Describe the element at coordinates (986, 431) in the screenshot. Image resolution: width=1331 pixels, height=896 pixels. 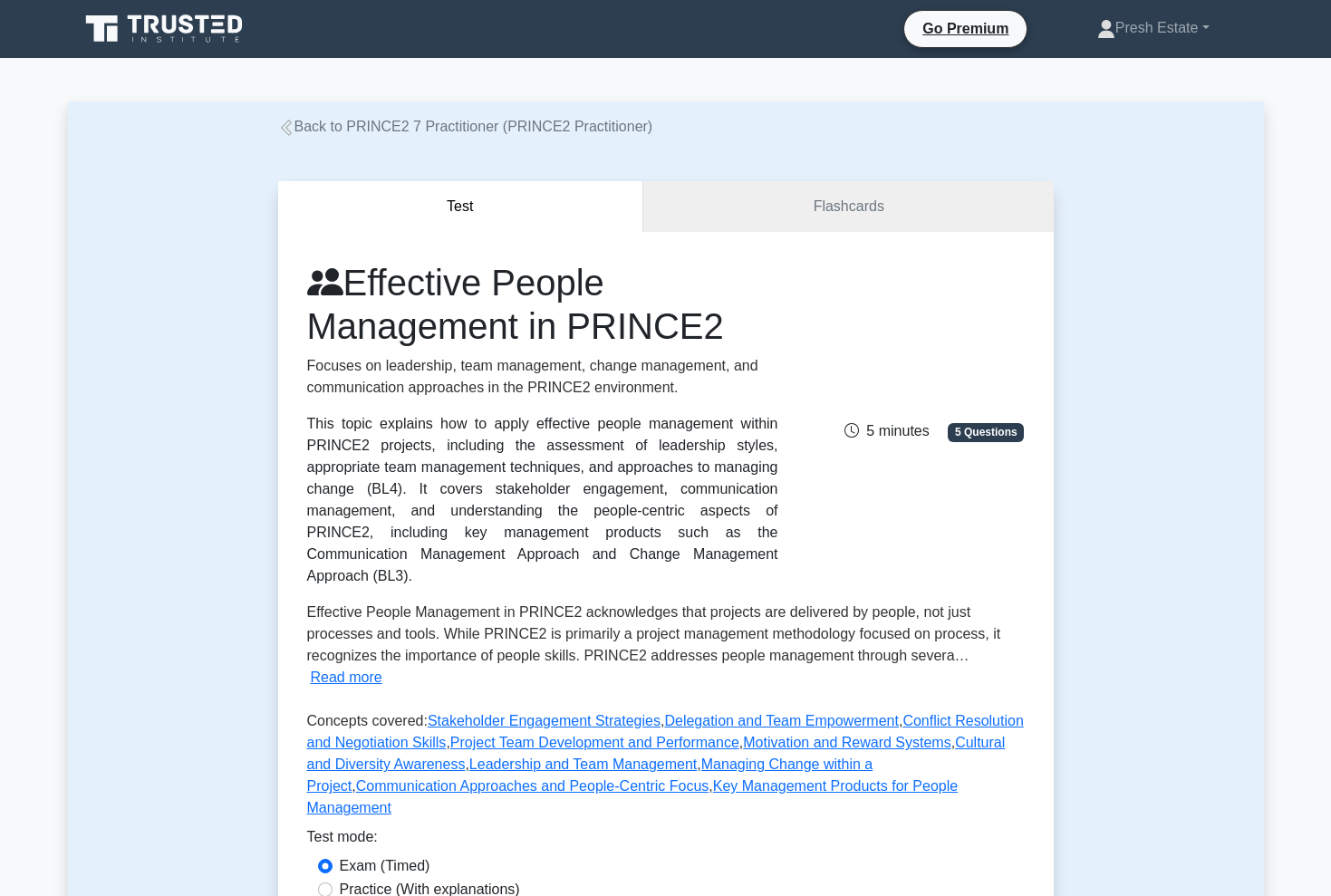
I see `span: 5 Questions` at that location.